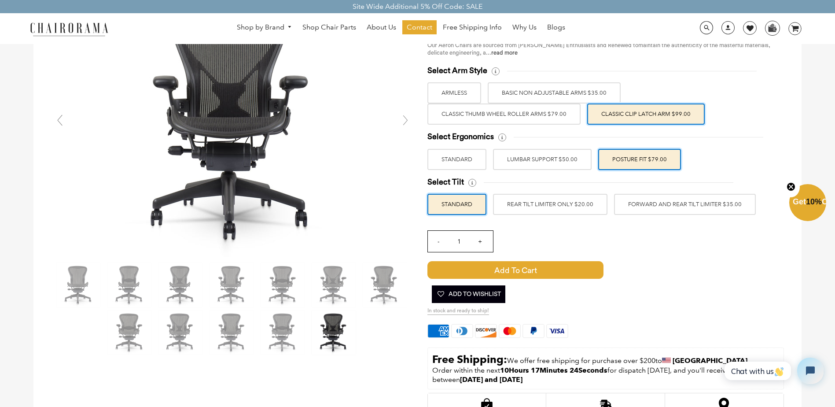  Describe the element at coordinates (606, 359) in the screenshot. I see `p: to` at that location.